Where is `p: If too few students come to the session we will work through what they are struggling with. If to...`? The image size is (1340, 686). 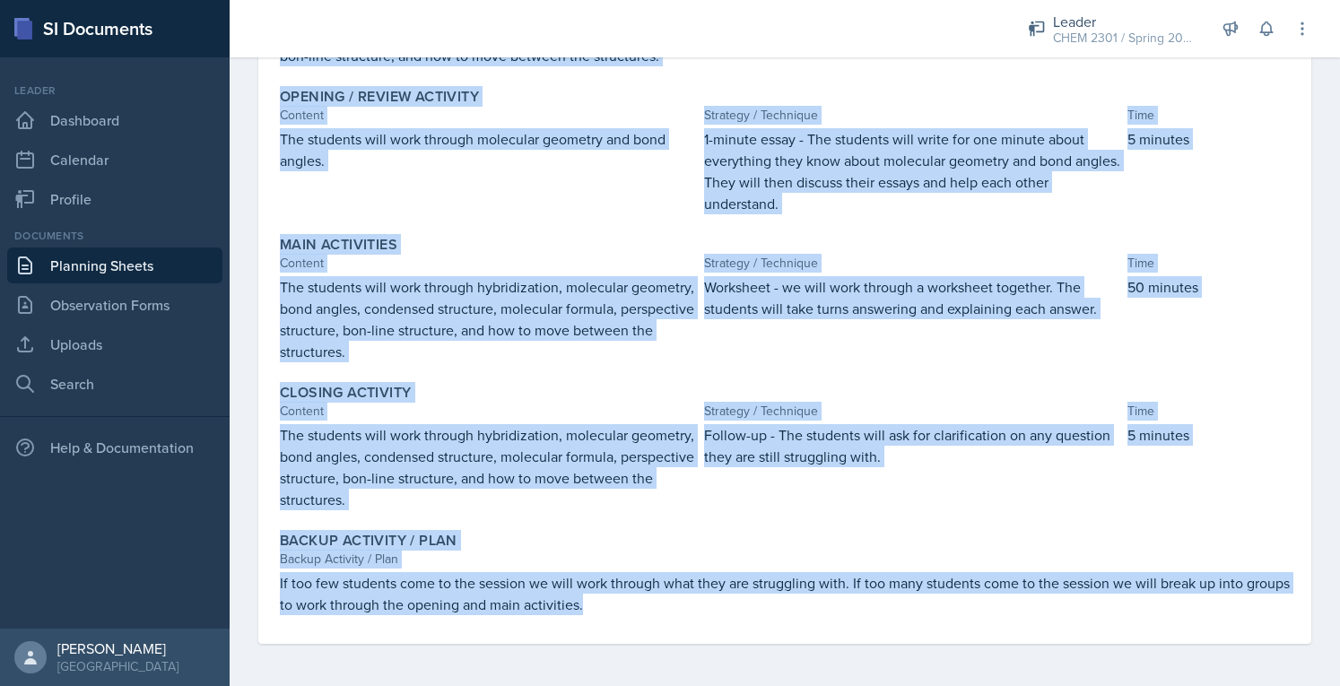
p: If too few students come to the session we will work through what they are struggling with. If to... is located at coordinates (785, 594).